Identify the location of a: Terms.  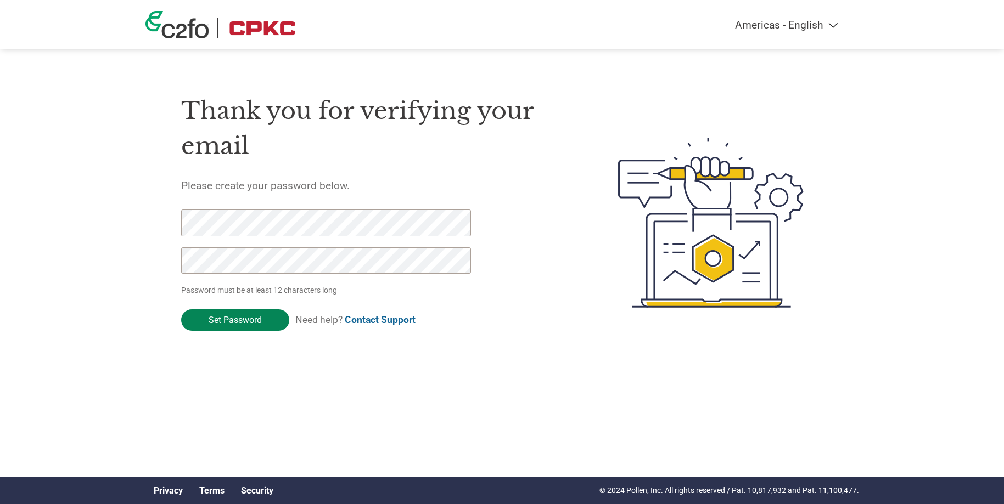
(212, 491).